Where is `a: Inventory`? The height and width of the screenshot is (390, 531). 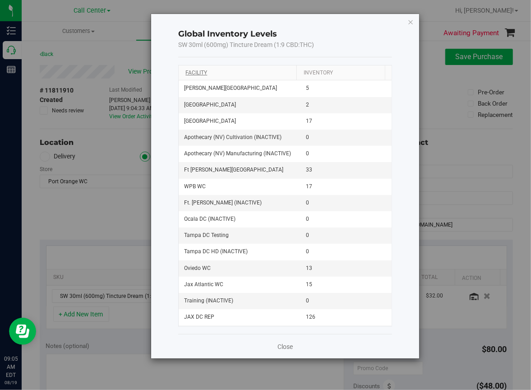
a: Inventory is located at coordinates (318, 73).